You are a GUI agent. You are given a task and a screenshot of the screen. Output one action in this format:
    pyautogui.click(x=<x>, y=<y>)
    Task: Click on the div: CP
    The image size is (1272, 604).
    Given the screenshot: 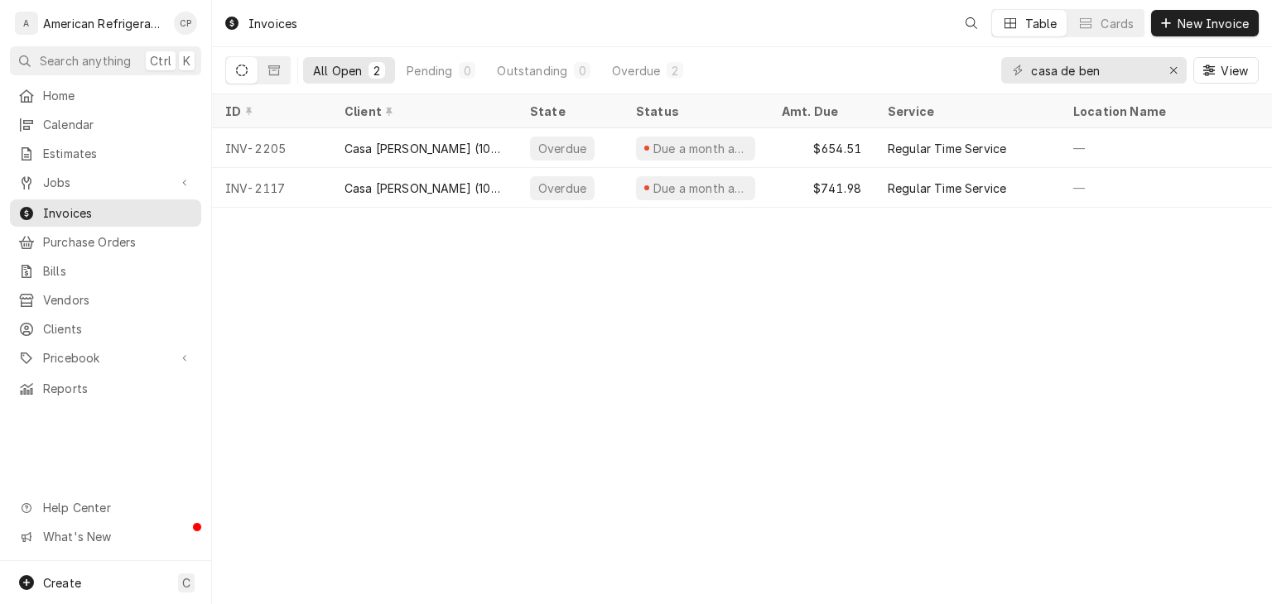 What is the action you would take?
    pyautogui.click(x=185, y=23)
    